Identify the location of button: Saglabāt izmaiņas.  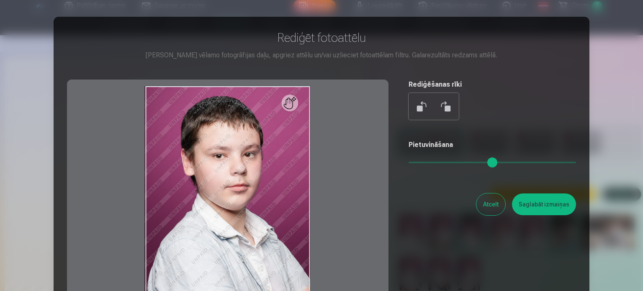
(544, 204).